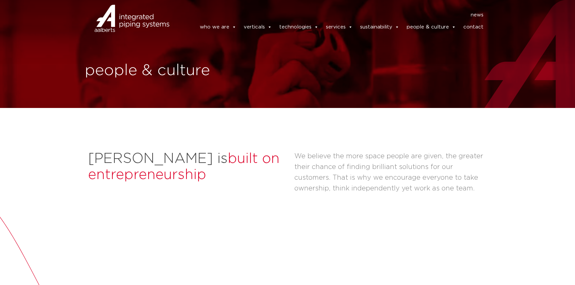  I want to click on nav: Menu, so click(332, 15).